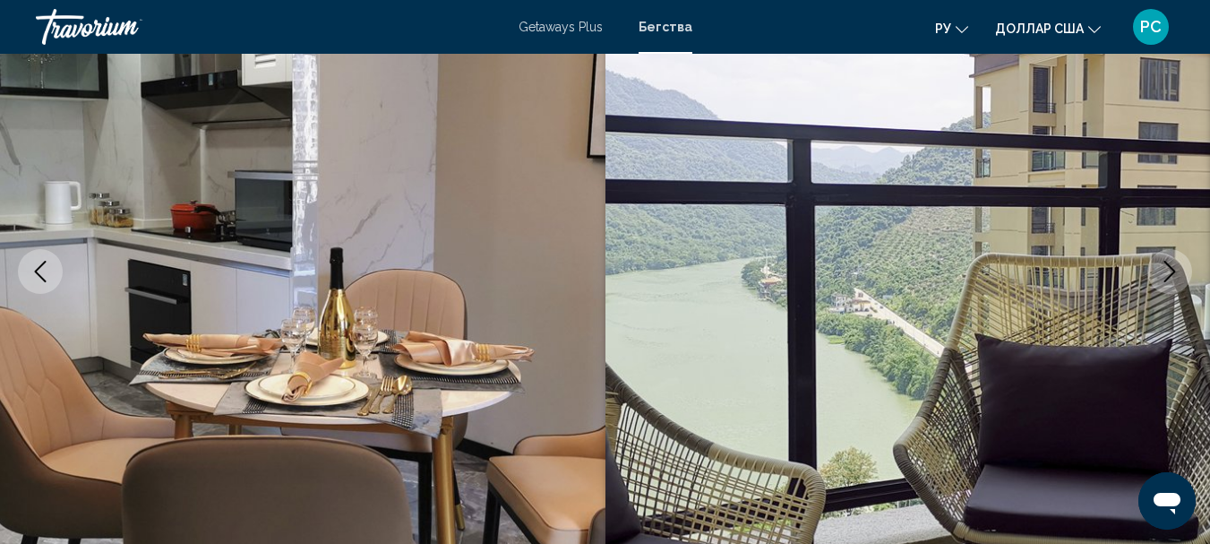  I want to click on font: доллар США, so click(1039, 29).